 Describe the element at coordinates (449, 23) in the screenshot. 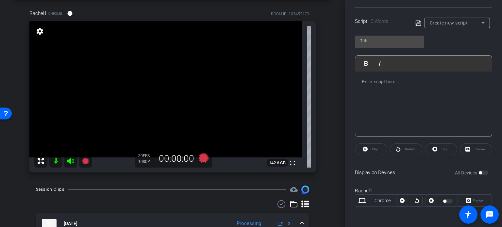

I see `span: Create new script` at that location.